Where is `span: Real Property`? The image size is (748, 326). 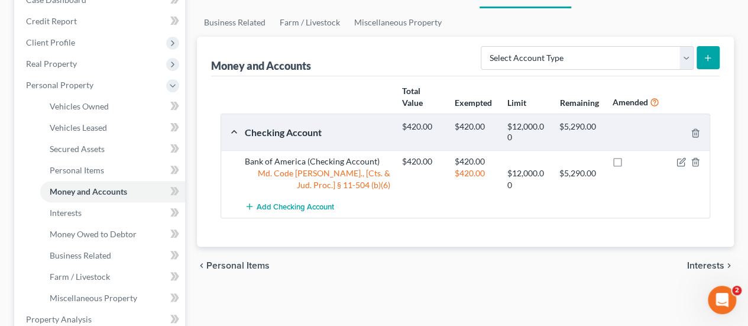
span: Real Property is located at coordinates (51, 63).